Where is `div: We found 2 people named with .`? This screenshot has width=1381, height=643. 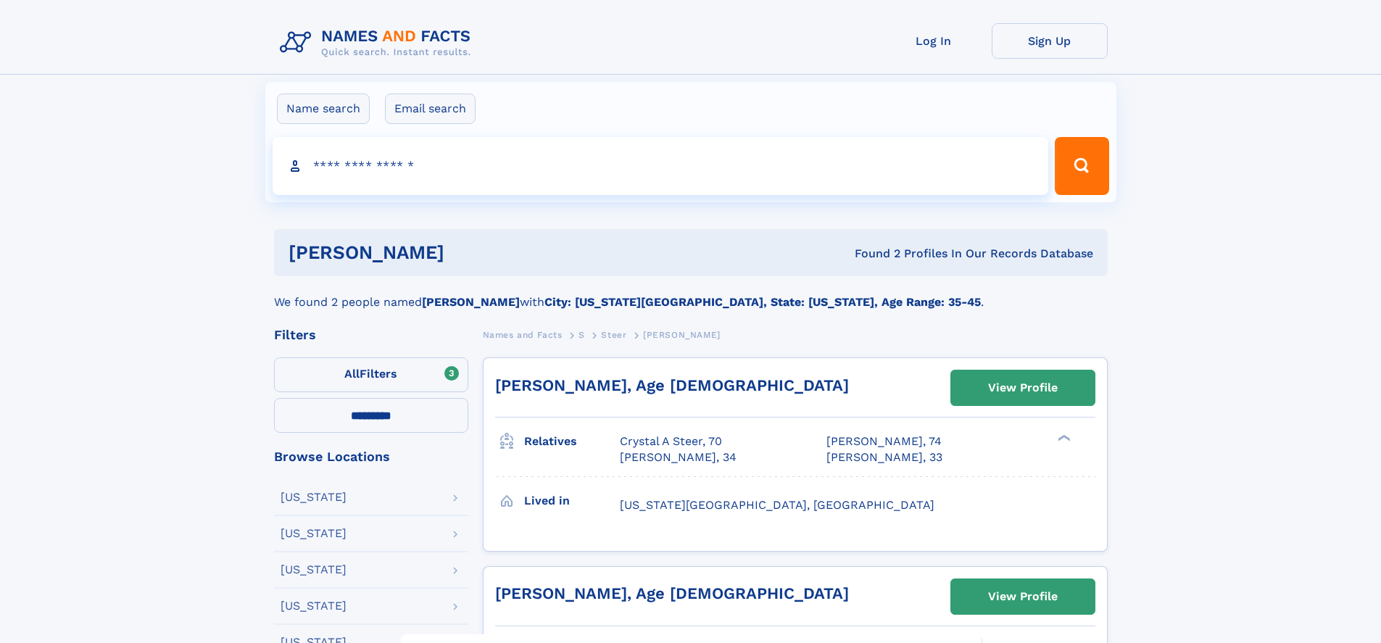 div: We found 2 people named with . is located at coordinates (691, 294).